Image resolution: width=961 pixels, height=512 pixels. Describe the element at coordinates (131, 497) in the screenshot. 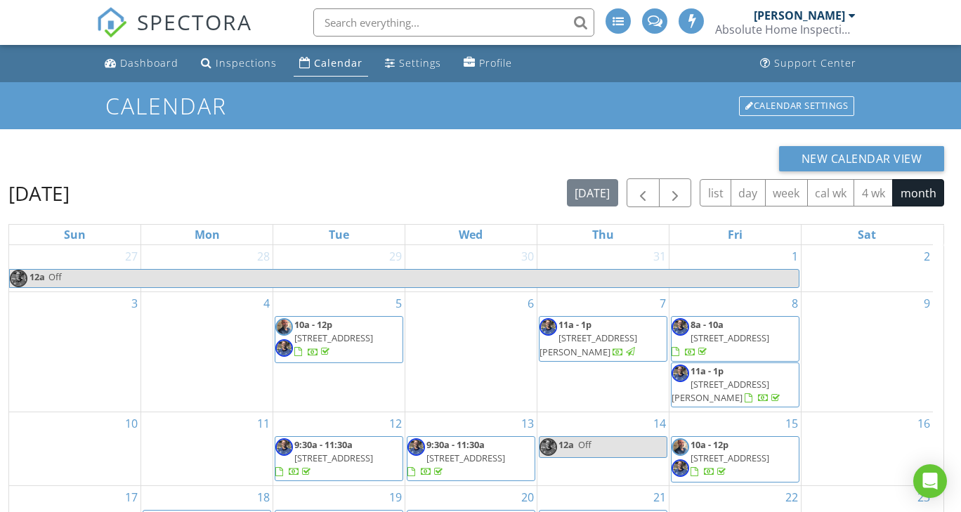

I see `a: Go to August 17, 2025` at that location.